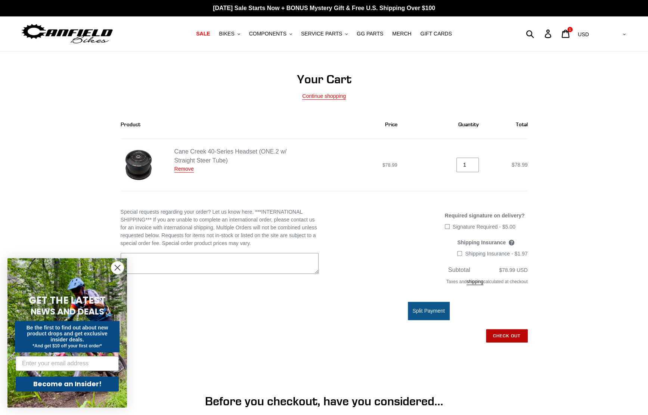  What do you see at coordinates (354, 124) in the screenshot?
I see `th: Price` at bounding box center [354, 124].